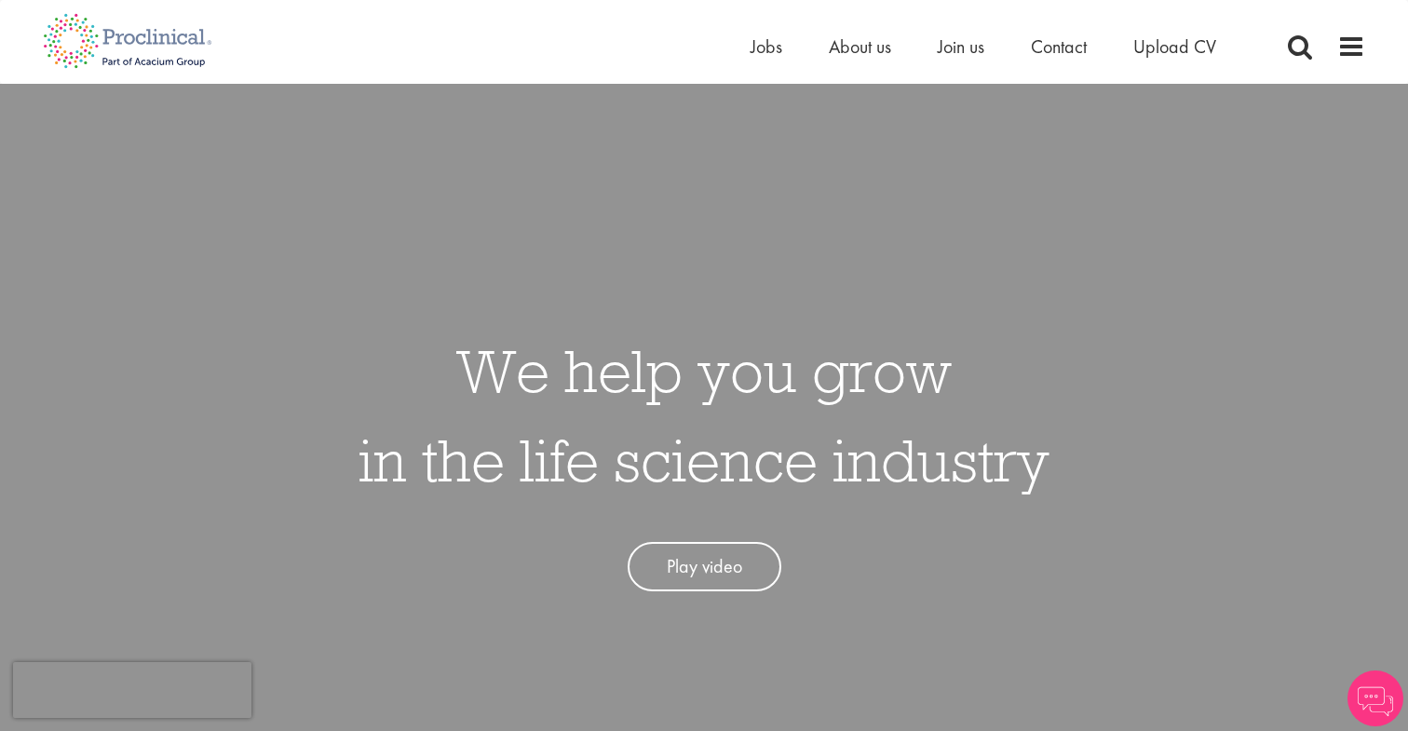  What do you see at coordinates (961, 47) in the screenshot?
I see `span: Join us` at bounding box center [961, 47].